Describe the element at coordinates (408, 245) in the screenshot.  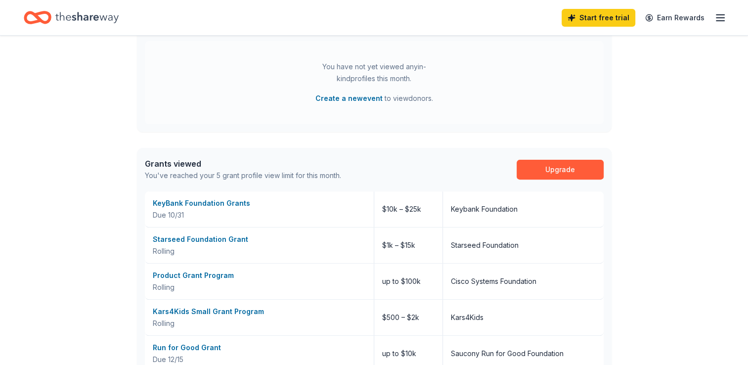
I see `div: $1k – $15k` at that location.